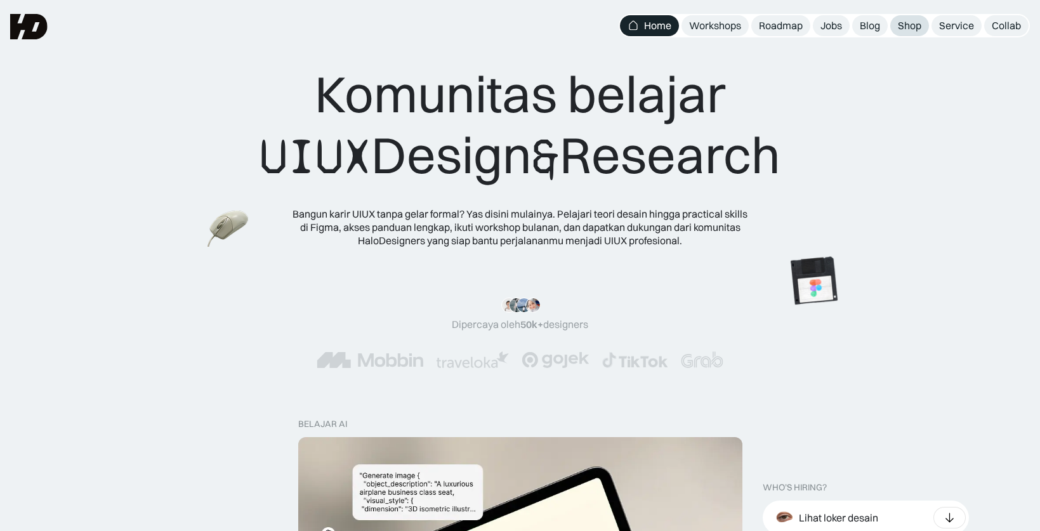 The image size is (1040, 531). Describe the element at coordinates (657, 25) in the screenshot. I see `div: Home` at that location.